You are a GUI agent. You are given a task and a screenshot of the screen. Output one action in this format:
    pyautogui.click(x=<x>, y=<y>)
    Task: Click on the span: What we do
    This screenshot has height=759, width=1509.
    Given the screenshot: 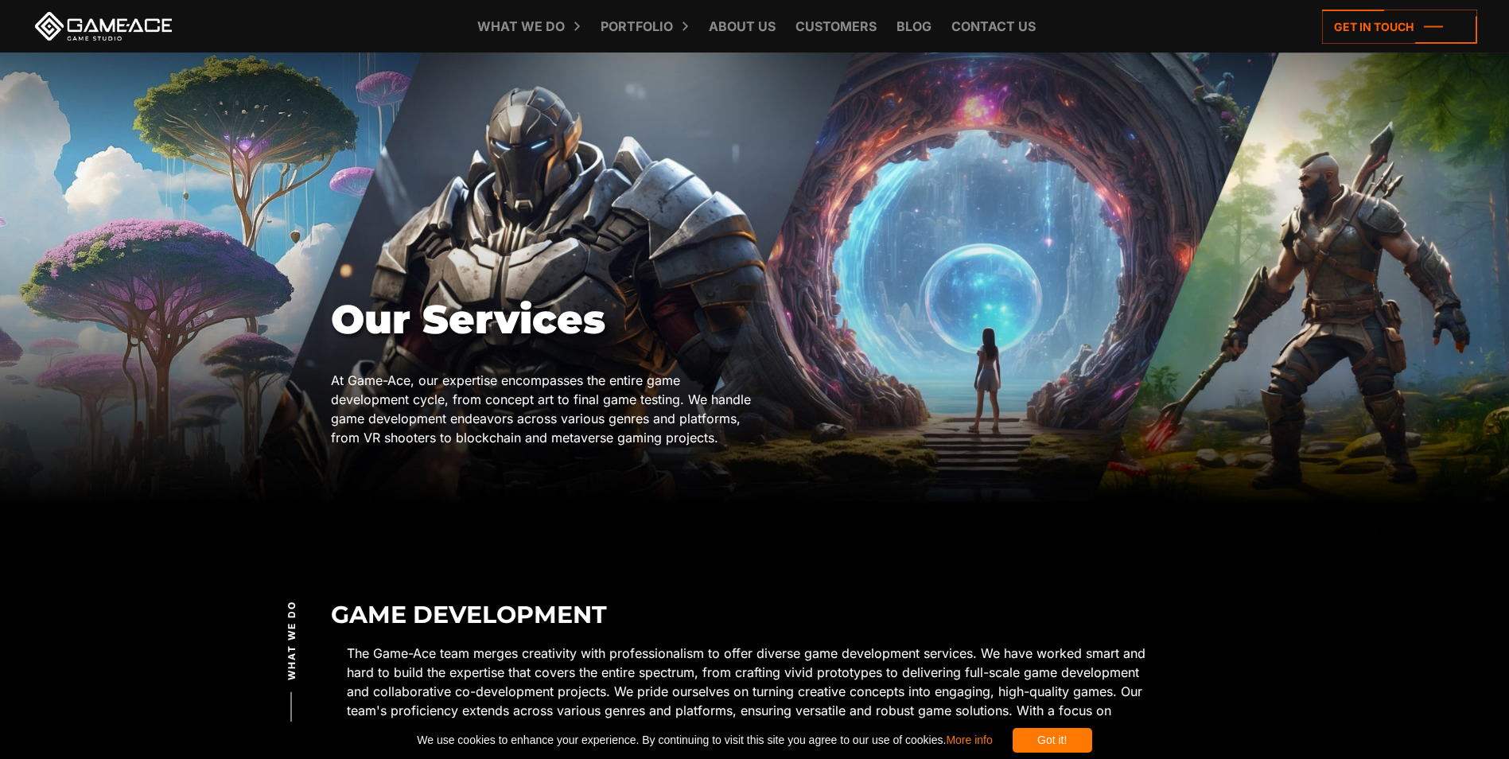 What is the action you would take?
    pyautogui.click(x=292, y=640)
    